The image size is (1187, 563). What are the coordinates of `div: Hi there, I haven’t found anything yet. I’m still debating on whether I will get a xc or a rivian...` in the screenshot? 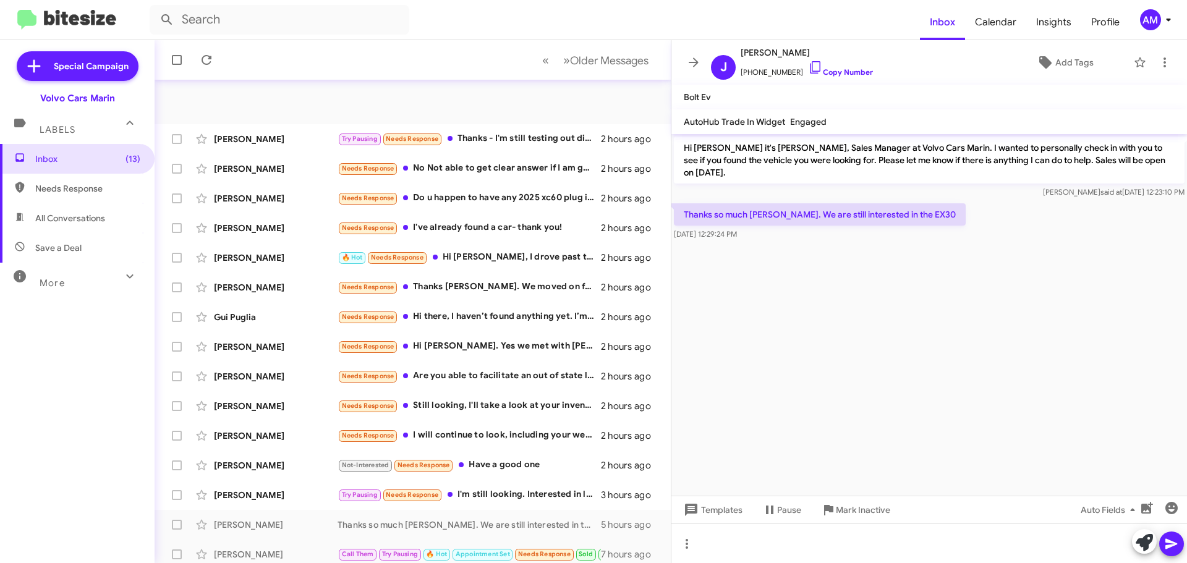 It's located at (469, 316).